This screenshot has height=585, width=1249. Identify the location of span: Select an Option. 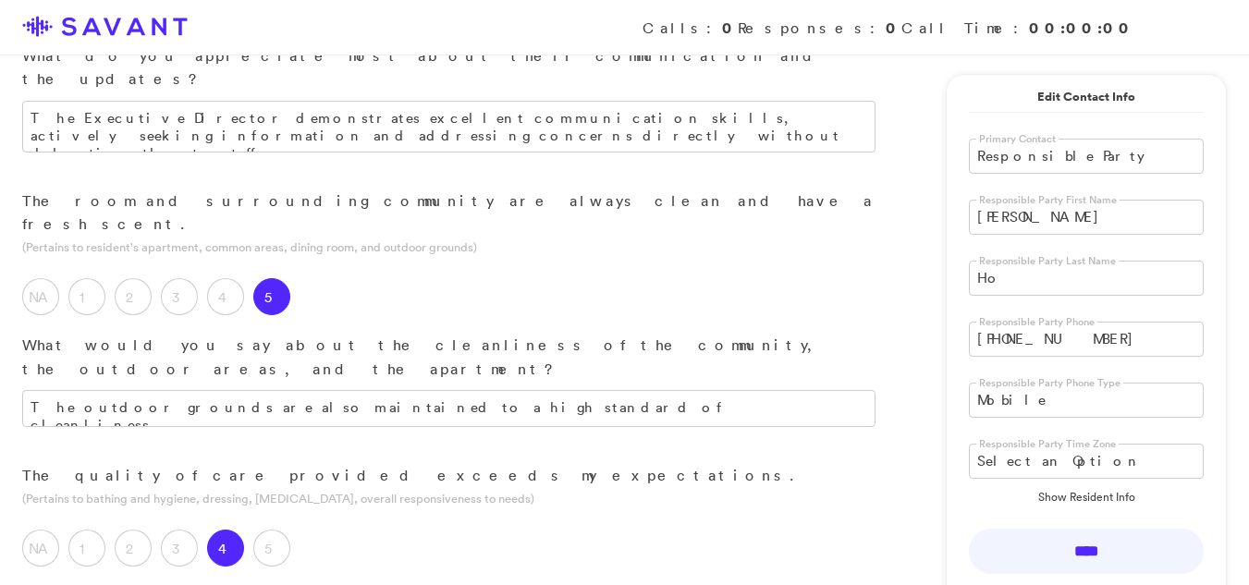
(1074, 461).